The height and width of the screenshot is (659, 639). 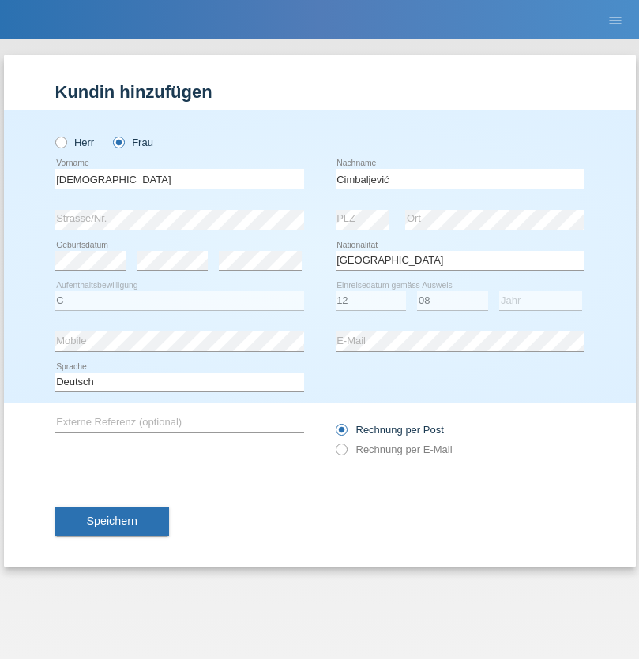 What do you see at coordinates (320, 92) in the screenshot?
I see `h1: Kundin hinzufügen` at bounding box center [320, 92].